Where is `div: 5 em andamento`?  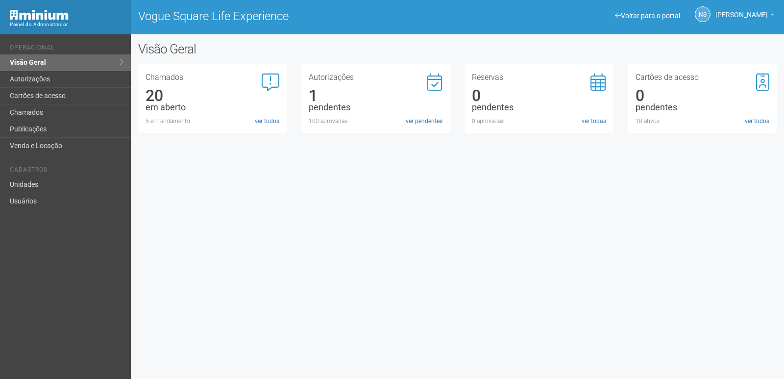 div: 5 em andamento is located at coordinates (212, 121).